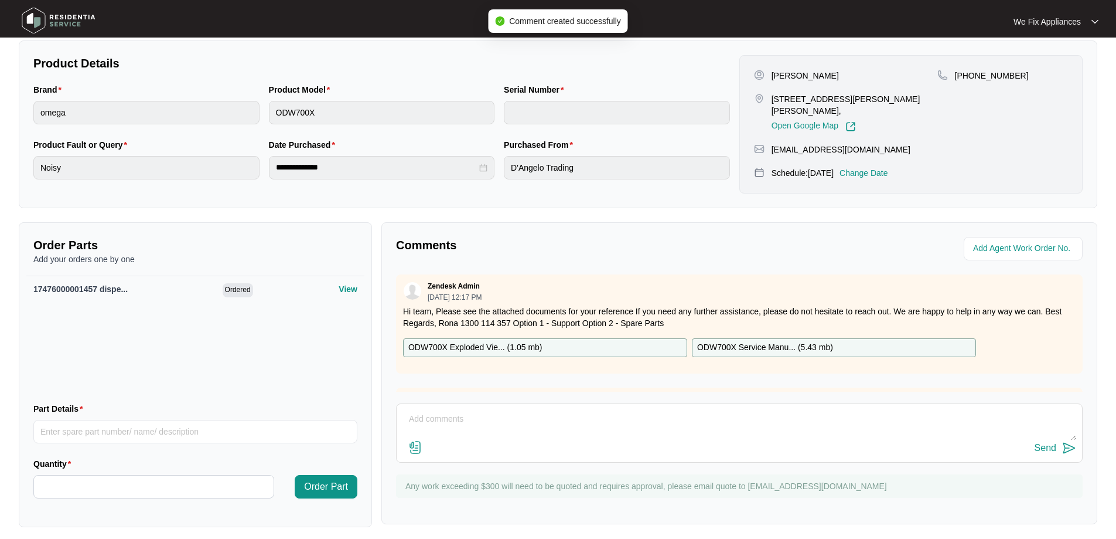  Describe the element at coordinates (147, 113) in the screenshot. I see `input: Brand` at that location.